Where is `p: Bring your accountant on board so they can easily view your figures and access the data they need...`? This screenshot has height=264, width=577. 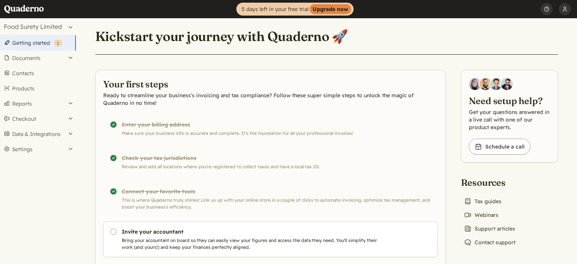 p: Bring your accountant on board so they can easily view your figures and access the data they need... is located at coordinates (251, 243).